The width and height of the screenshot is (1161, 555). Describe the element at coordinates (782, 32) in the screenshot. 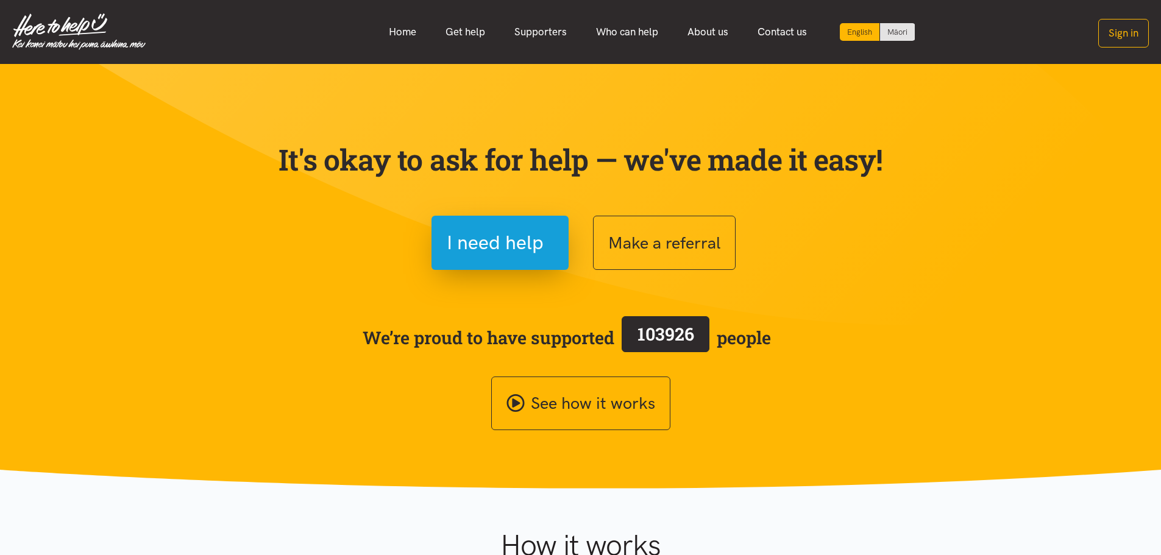

I see `a: Contact us` at that location.